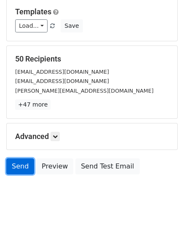 The image size is (184, 246). Describe the element at coordinates (55, 167) in the screenshot. I see `a: Preview` at that location.